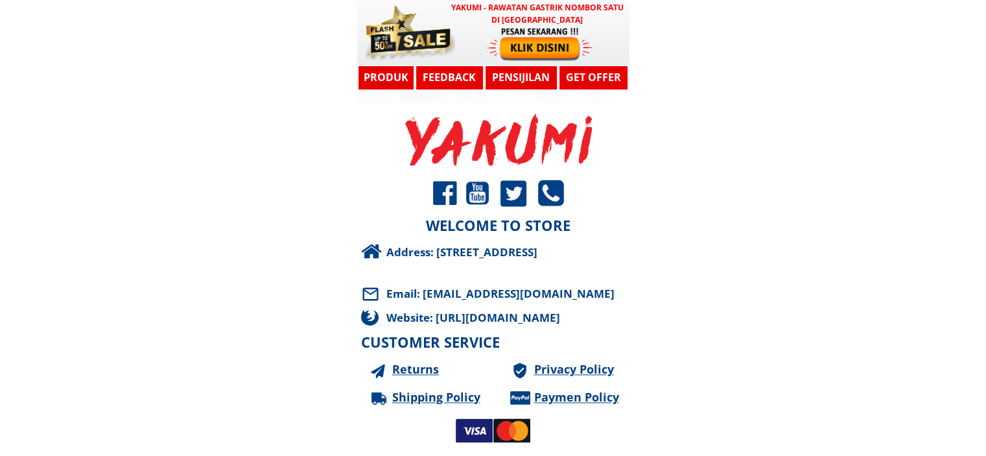 This screenshot has height=456, width=986. What do you see at coordinates (586, 397) in the screenshot?
I see `h3: Paymen Policy` at bounding box center [586, 397].